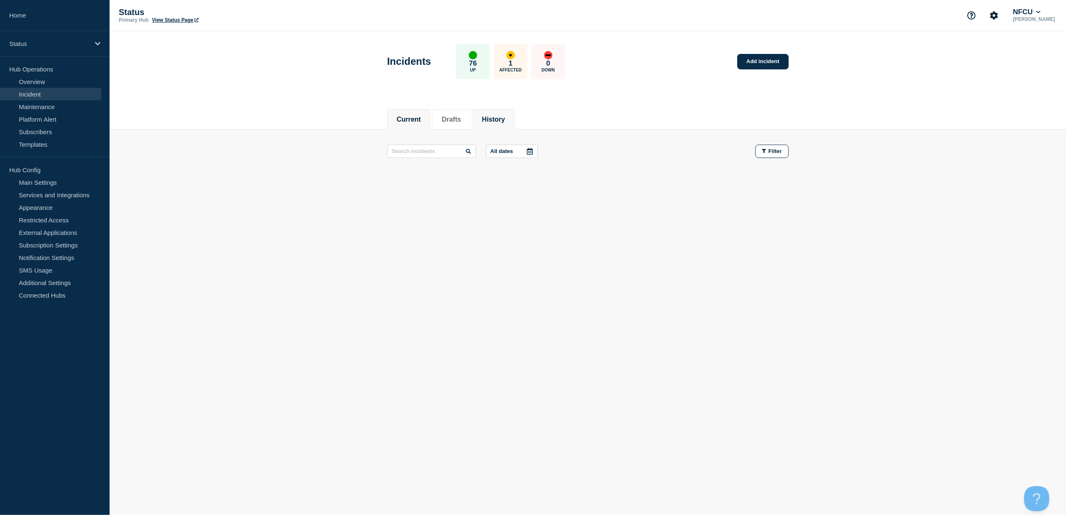 This screenshot has width=1066, height=515. What do you see at coordinates (473, 70) in the screenshot?
I see `p: Up` at bounding box center [473, 70].